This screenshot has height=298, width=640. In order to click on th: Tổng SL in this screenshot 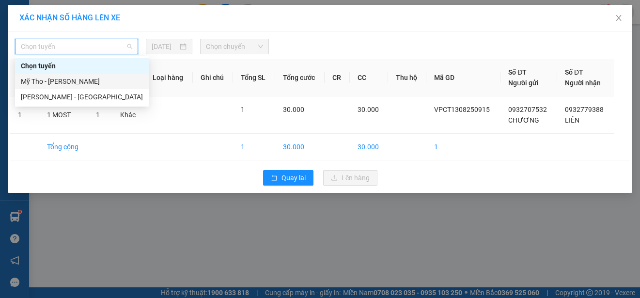, I will do `click(254, 78)`.